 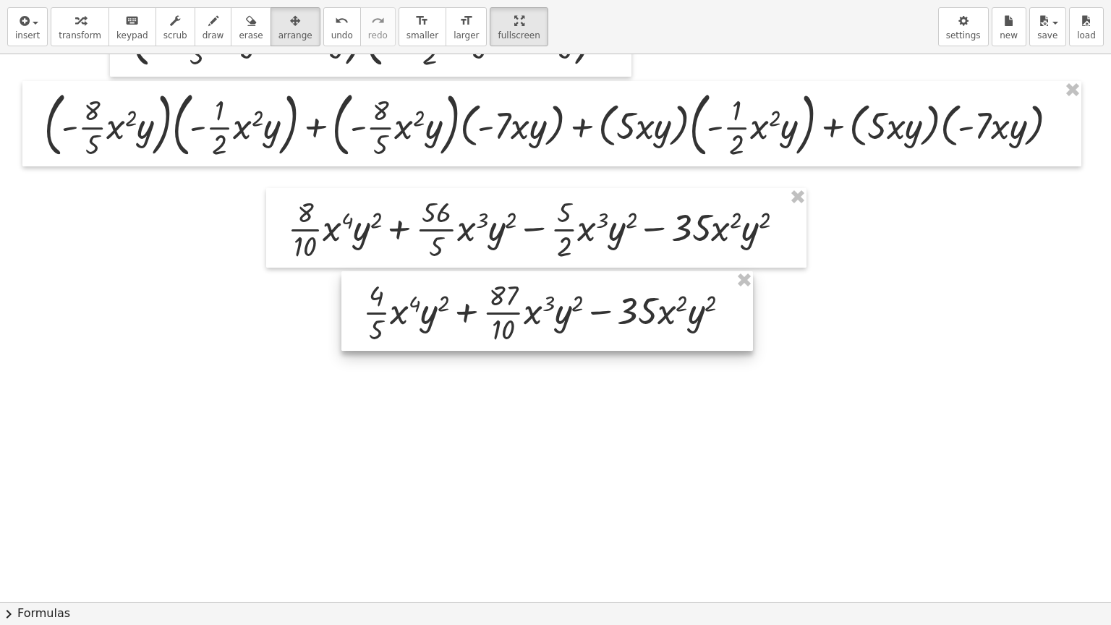 What do you see at coordinates (1086, 35) in the screenshot?
I see `span: load` at bounding box center [1086, 35].